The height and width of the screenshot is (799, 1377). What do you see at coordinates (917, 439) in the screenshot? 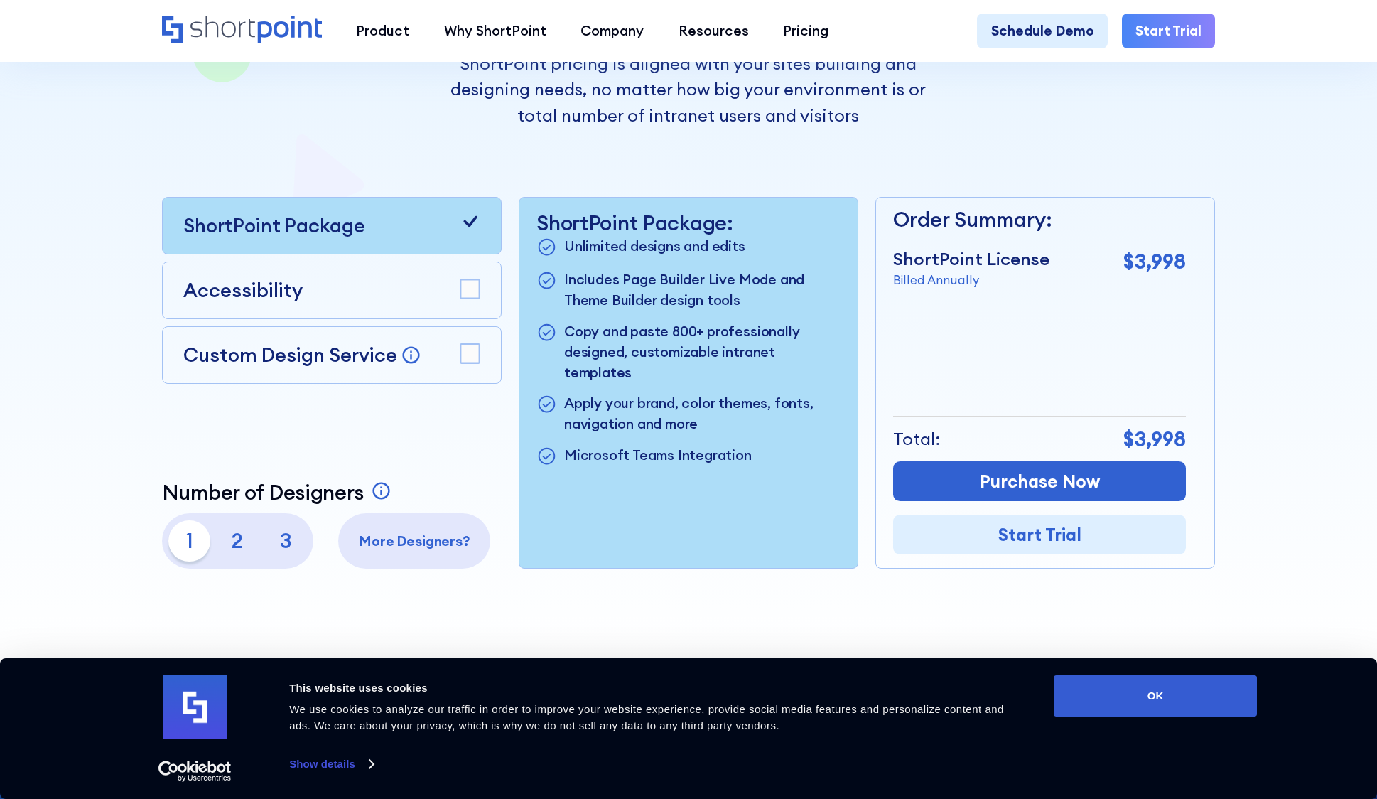
I see `p: Total:` at bounding box center [917, 439].